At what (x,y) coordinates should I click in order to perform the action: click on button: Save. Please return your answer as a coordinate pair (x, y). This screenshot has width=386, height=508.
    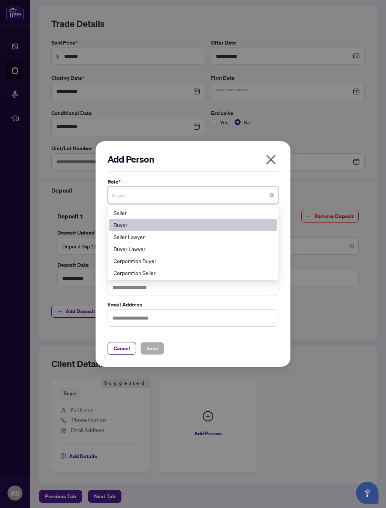
    Looking at the image, I should click on (152, 348).